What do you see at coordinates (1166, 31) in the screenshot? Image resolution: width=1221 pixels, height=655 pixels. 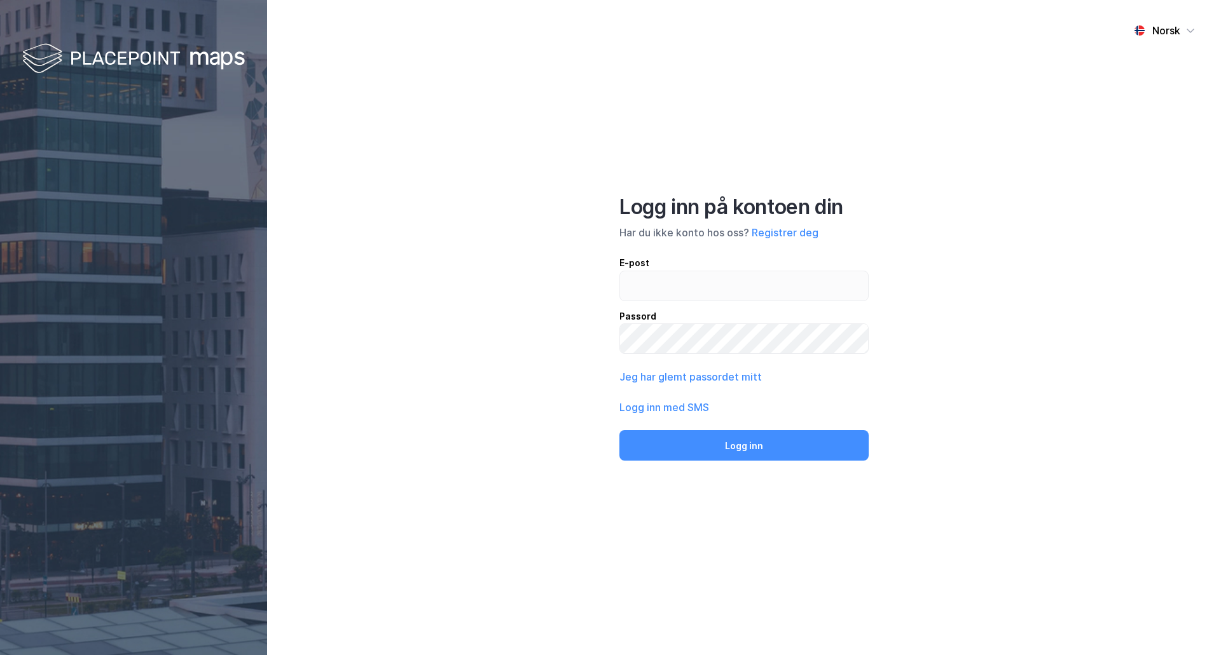 I see `div: Norsk` at bounding box center [1166, 31].